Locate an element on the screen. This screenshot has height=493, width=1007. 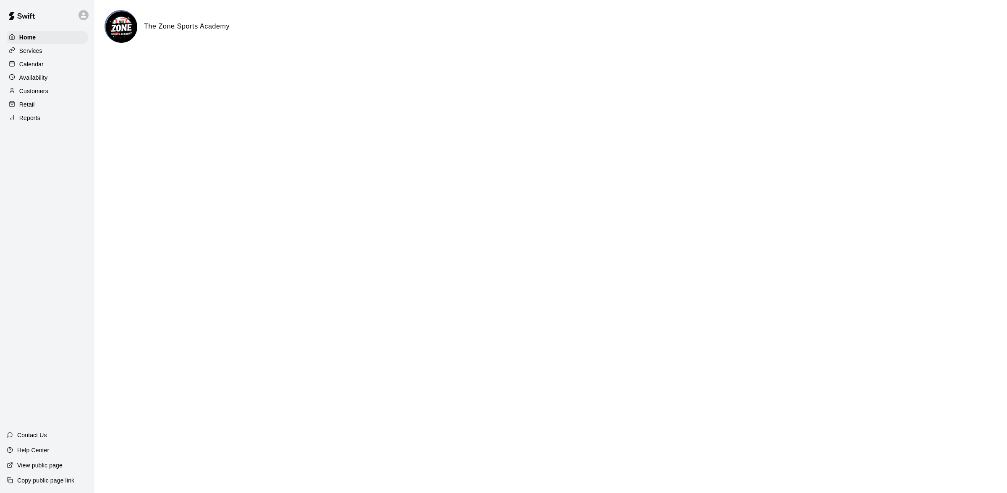
div: Customers is located at coordinates (47, 91).